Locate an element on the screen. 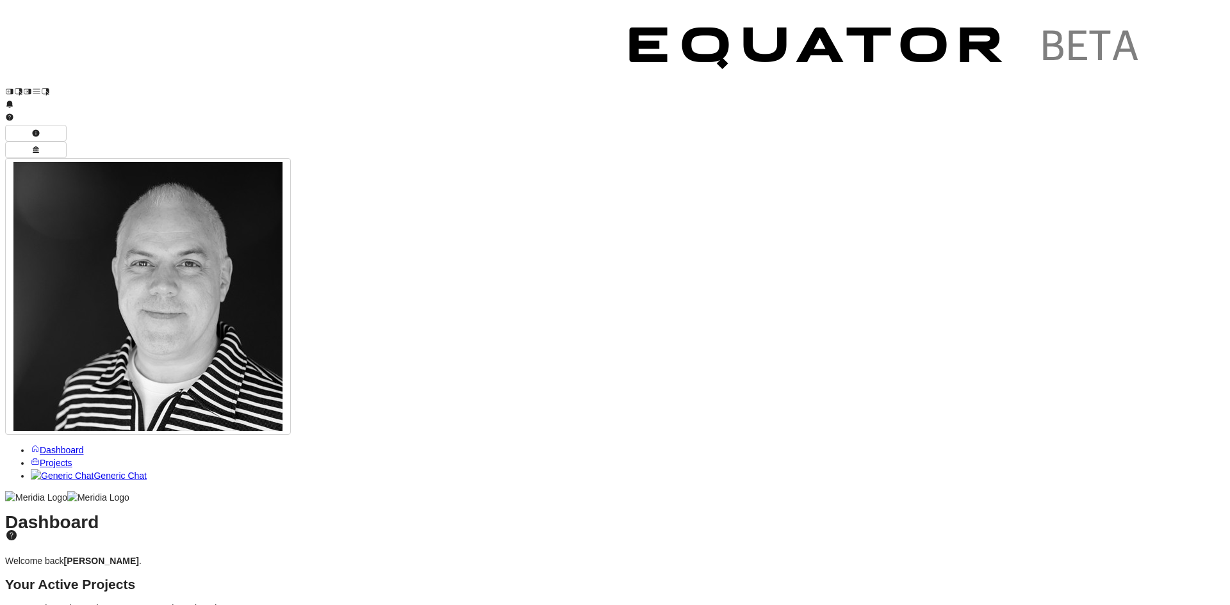 Image resolution: width=1230 pixels, height=605 pixels. img: Generic Chat is located at coordinates (62, 476).